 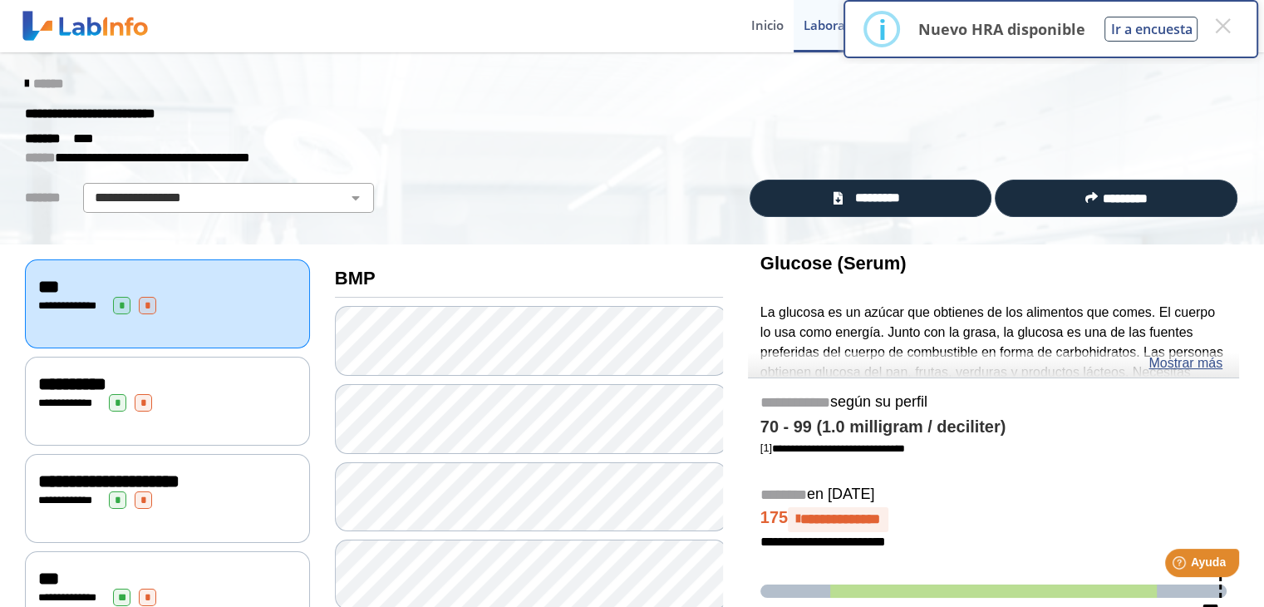 What do you see at coordinates (993, 372) in the screenshot?
I see `p: La glucosa es un azúcar que obtienes de los alimentos que comes. El cuerpo lo usa como energía. J...` at bounding box center [993, 372].